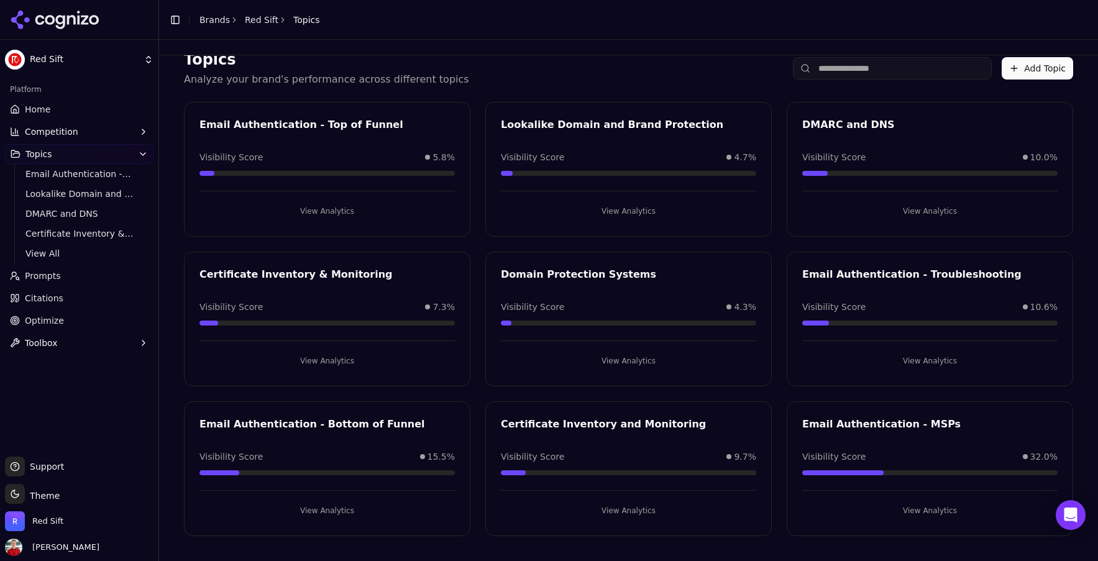 The width and height of the screenshot is (1098, 561). I want to click on button: Add Topic, so click(1037, 68).